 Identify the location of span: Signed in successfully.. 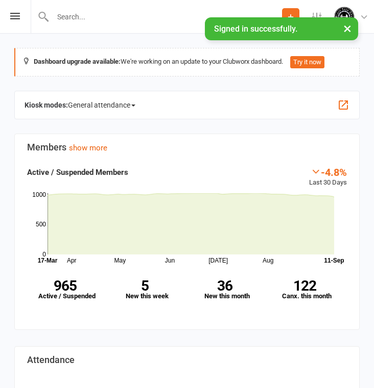
(255, 29).